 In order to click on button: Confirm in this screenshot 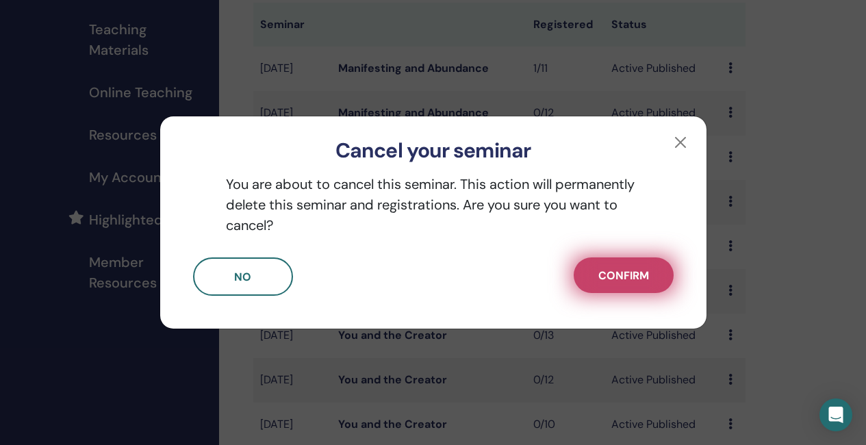, I will do `click(624, 275)`.